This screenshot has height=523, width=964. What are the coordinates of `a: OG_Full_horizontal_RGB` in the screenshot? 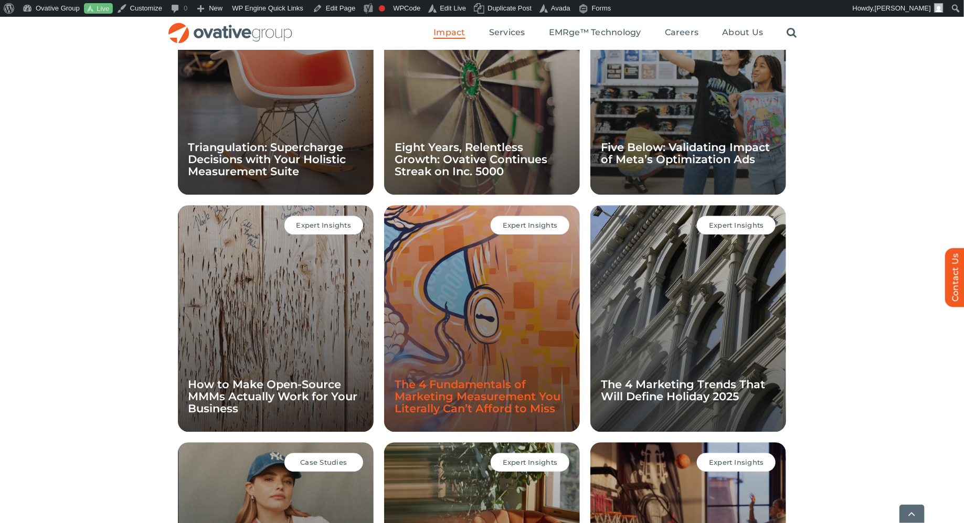 It's located at (230, 26).